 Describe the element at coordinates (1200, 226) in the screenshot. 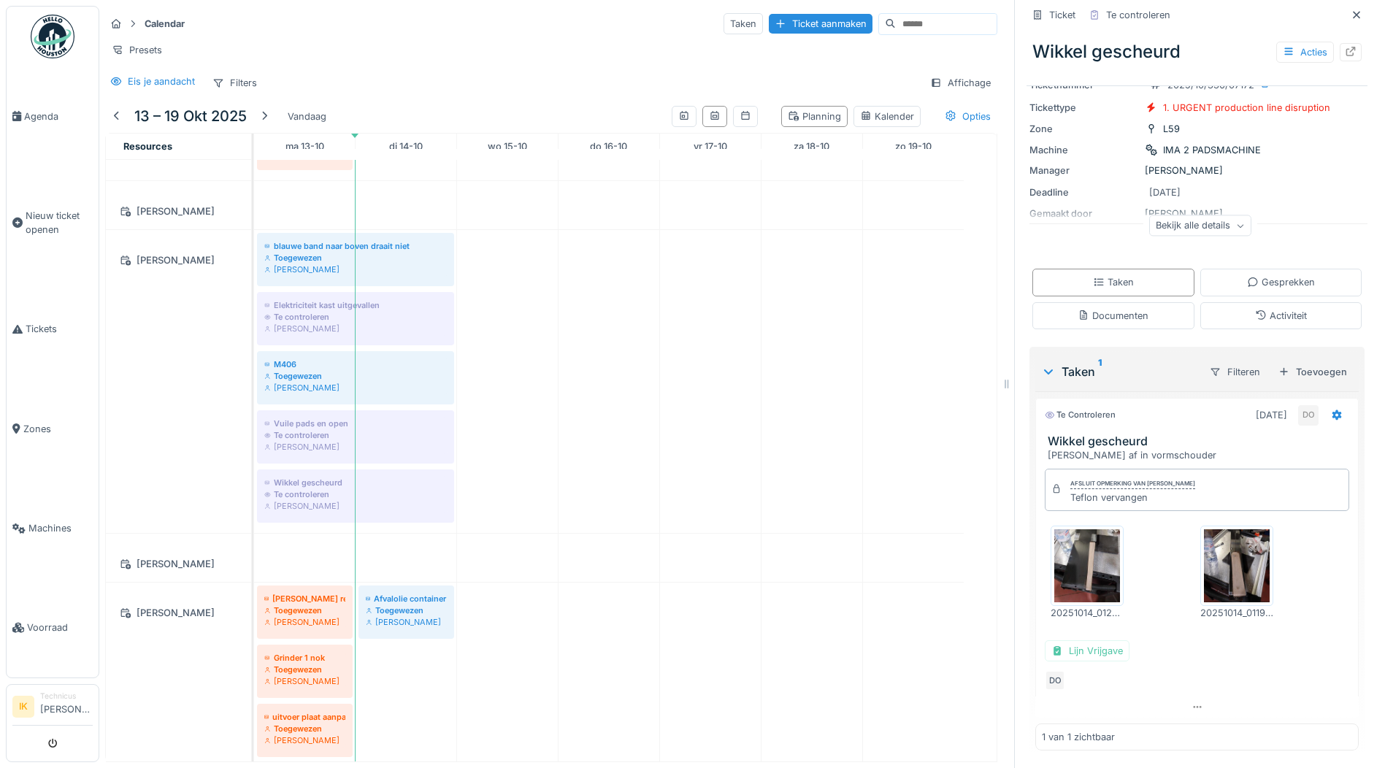

I see `div: Bekijk alle details` at that location.